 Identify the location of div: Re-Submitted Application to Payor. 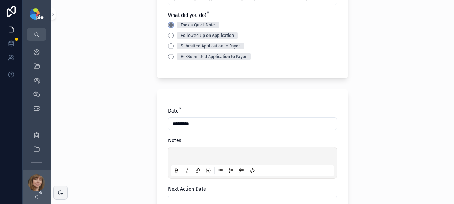
(214, 57).